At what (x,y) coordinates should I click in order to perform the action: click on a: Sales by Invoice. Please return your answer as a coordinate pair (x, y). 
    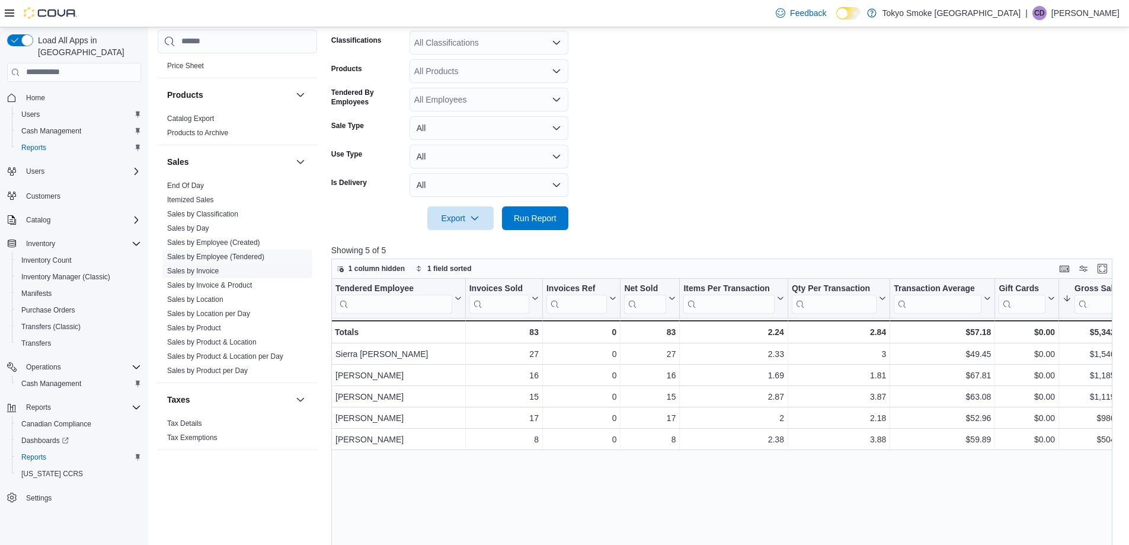
    Looking at the image, I should click on (193, 271).